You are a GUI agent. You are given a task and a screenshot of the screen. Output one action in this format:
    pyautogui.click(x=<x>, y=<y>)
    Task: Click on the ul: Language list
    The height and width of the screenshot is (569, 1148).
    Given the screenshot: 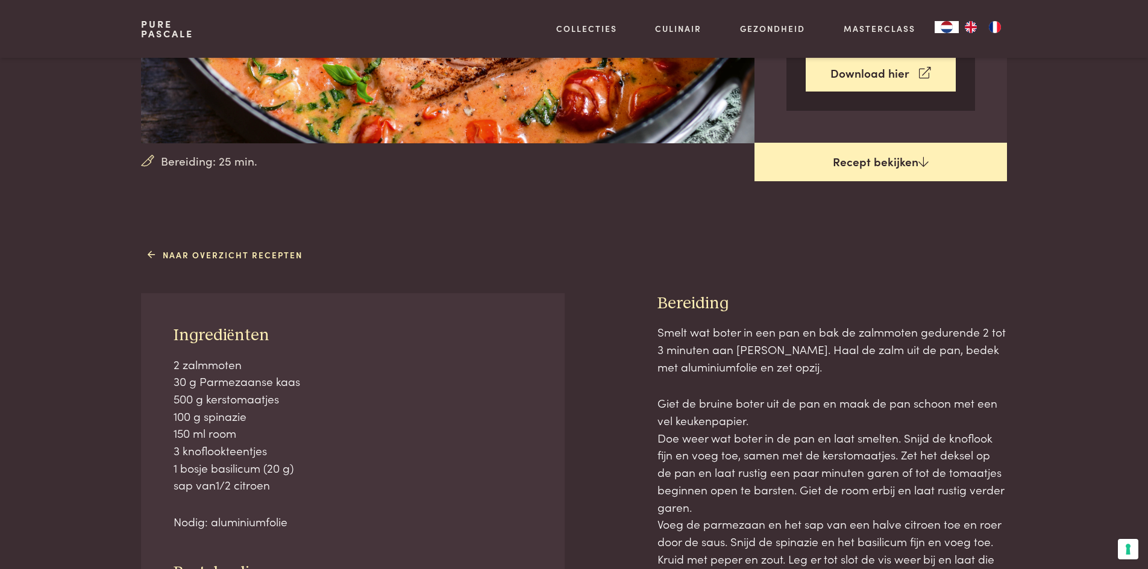 What is the action you would take?
    pyautogui.click(x=983, y=27)
    